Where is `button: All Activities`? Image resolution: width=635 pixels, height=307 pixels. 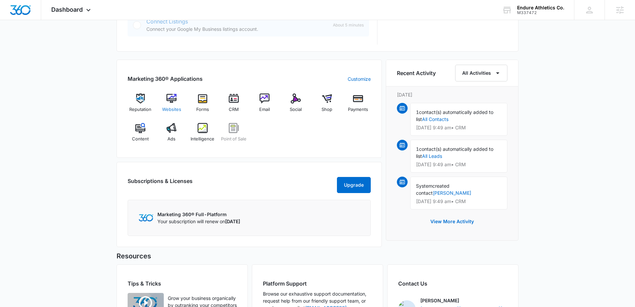 button: All Activities is located at coordinates (482, 73).